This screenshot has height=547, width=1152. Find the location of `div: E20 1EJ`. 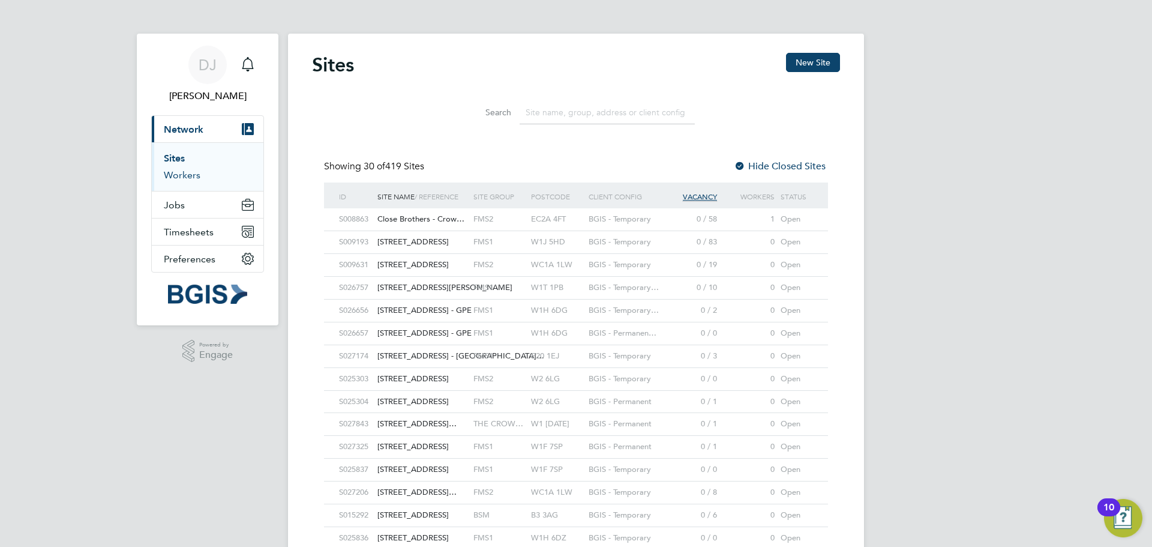

div: E20 1EJ is located at coordinates (557, 356).